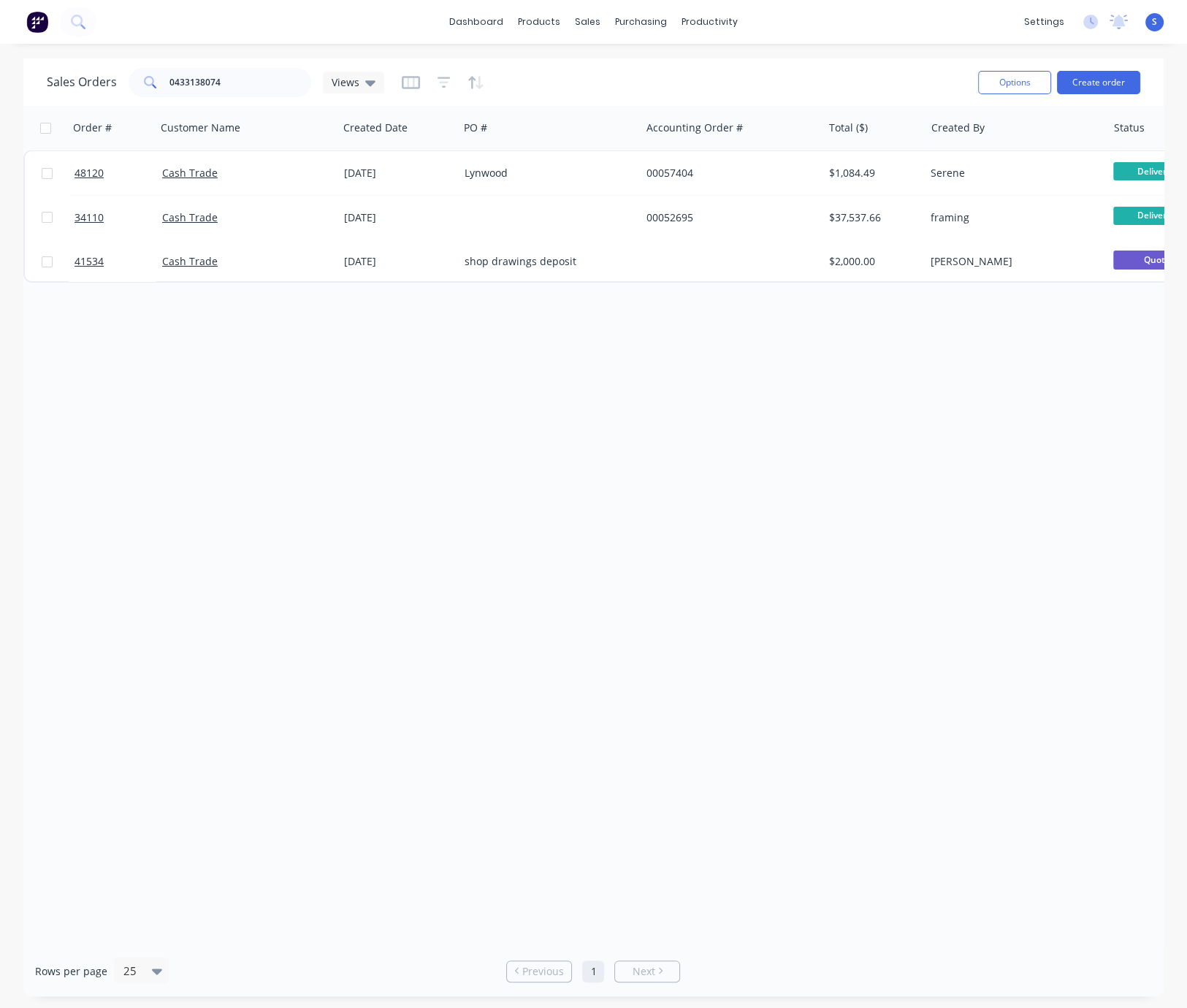 This screenshot has width=1187, height=1008. Describe the element at coordinates (641, 22) in the screenshot. I see `div: purchasing` at that location.